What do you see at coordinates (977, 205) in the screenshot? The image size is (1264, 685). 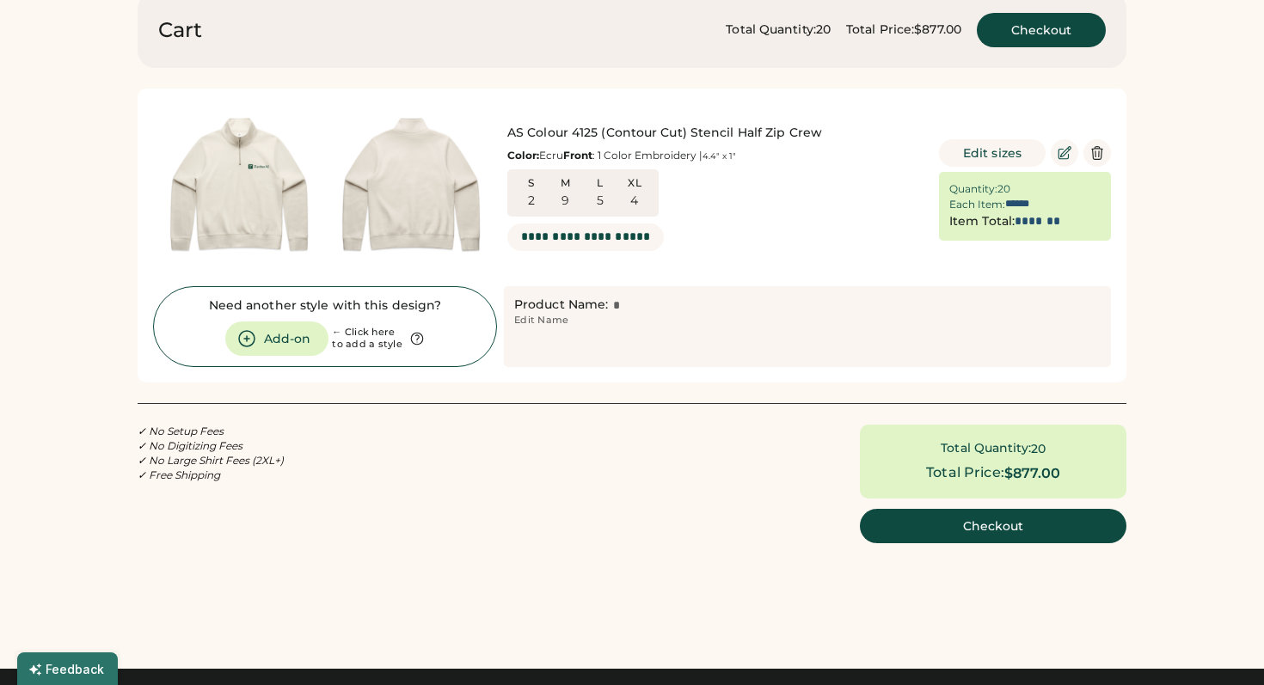 I see `div: Each Item:` at bounding box center [977, 205].